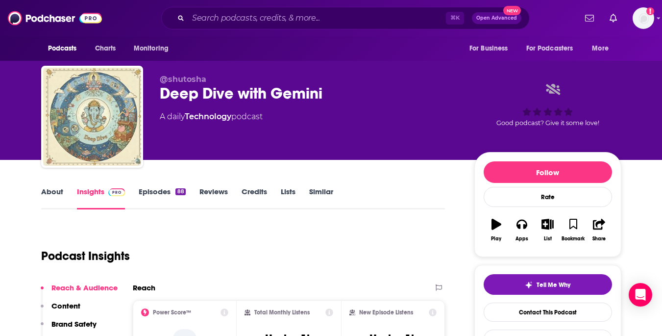 The image size is (662, 336). What do you see at coordinates (346, 18) in the screenshot?
I see `div: Search podcasts, credits, & more...` at bounding box center [346, 18].